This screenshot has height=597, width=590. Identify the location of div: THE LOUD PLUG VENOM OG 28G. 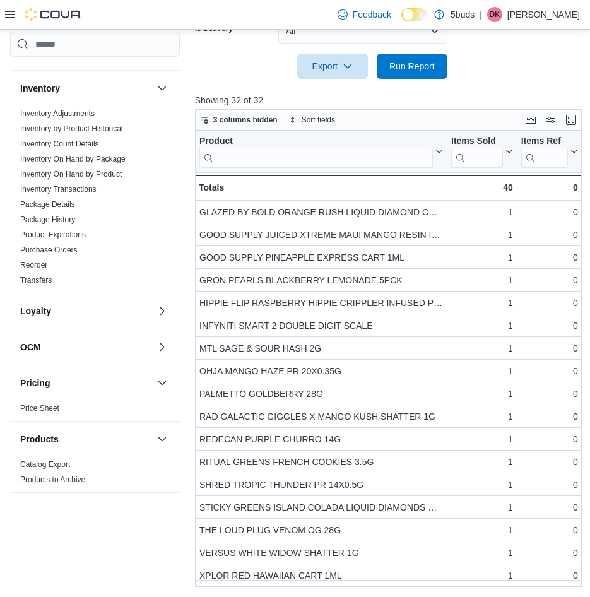
(321, 530).